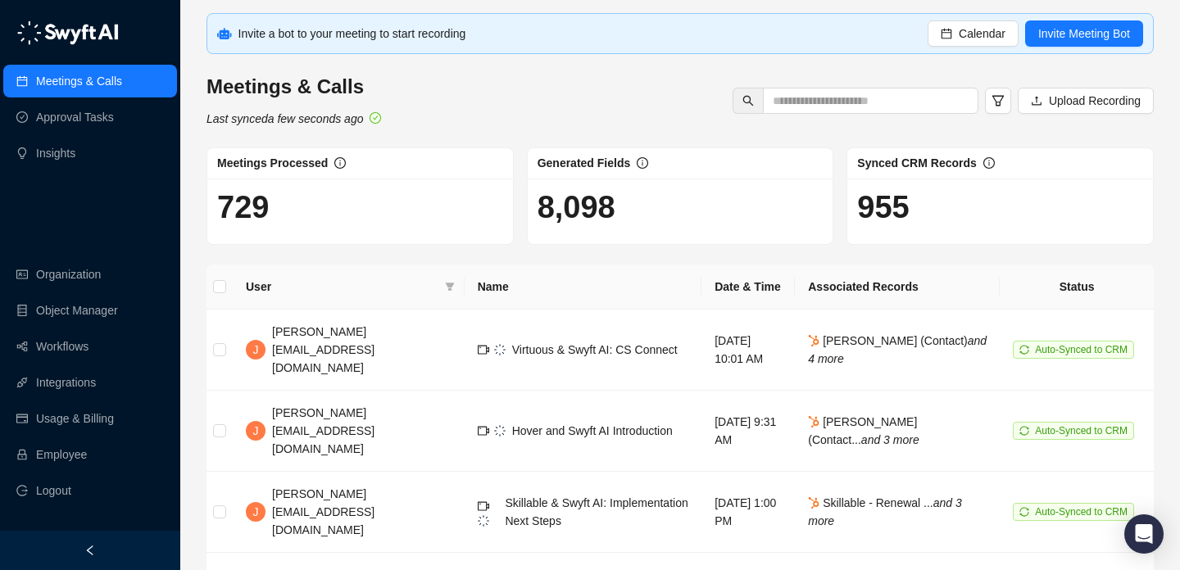  Describe the element at coordinates (75, 419) in the screenshot. I see `a: Usage & Billing` at that location.